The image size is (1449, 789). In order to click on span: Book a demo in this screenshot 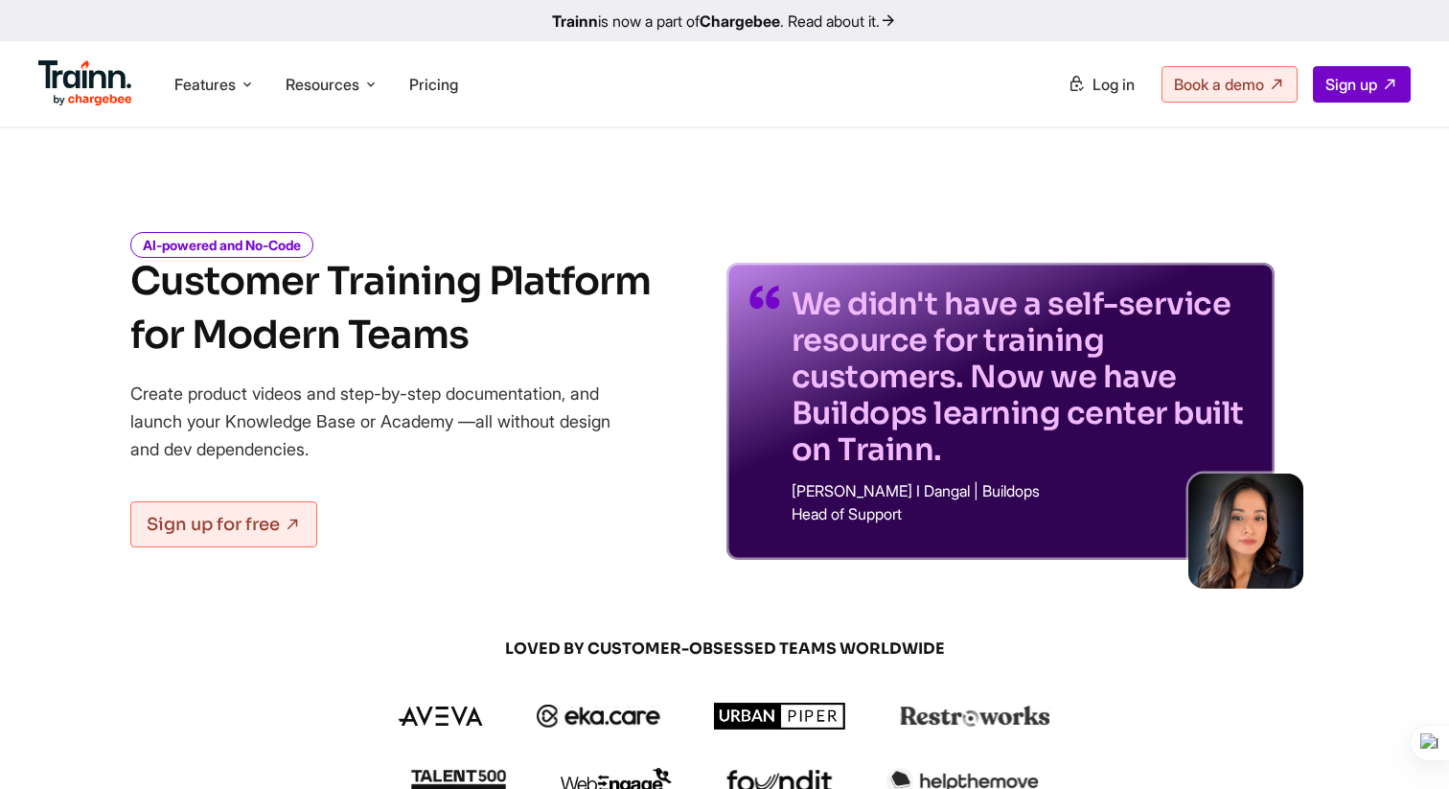, I will do `click(1219, 84)`.